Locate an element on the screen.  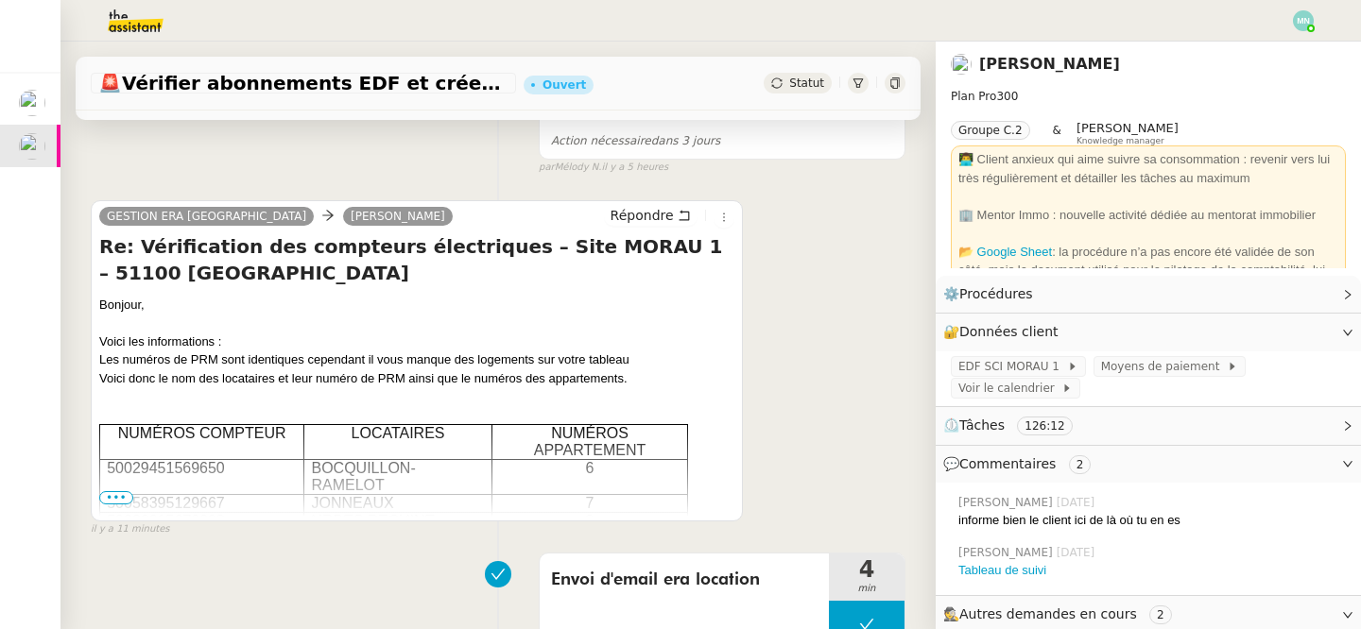
div: ⏲️Tâches 126:12 is located at coordinates (1148, 425).